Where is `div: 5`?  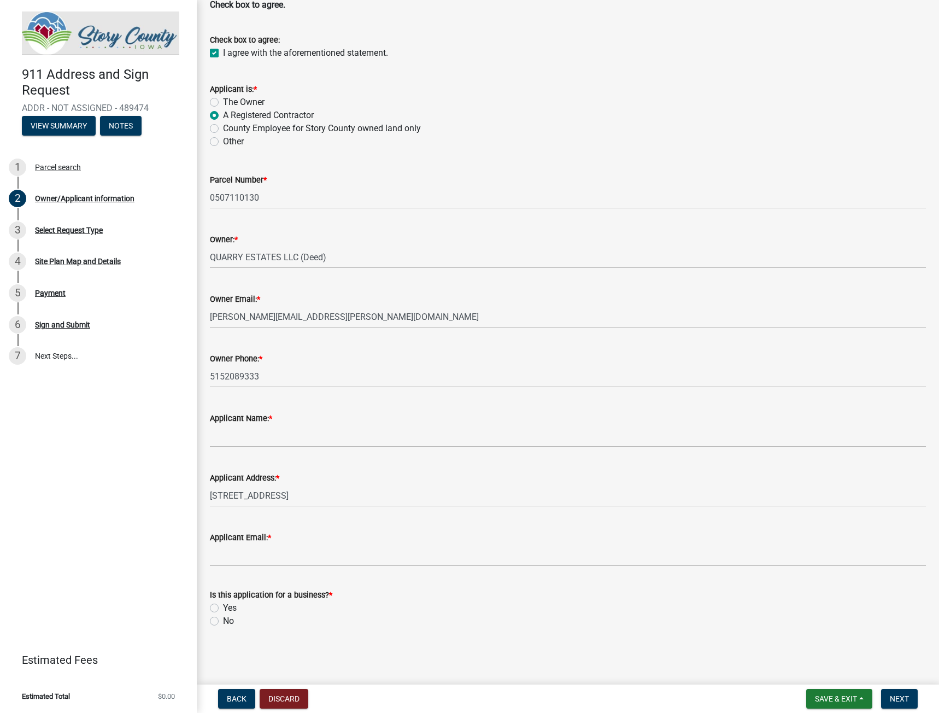 div: 5 is located at coordinates (17, 293).